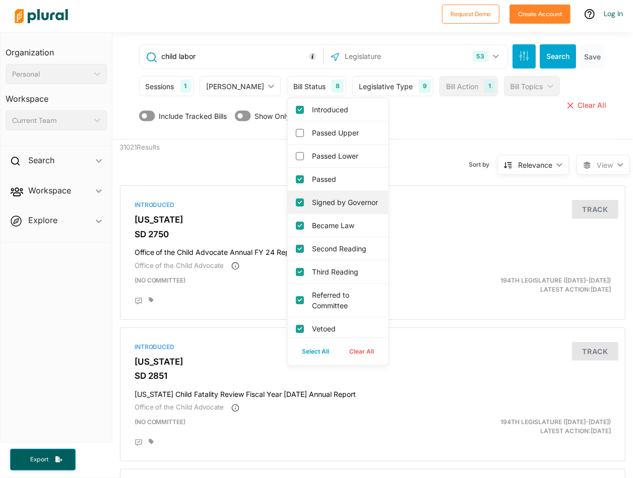 The image size is (633, 478). I want to click on a: Create Account, so click(540, 13).